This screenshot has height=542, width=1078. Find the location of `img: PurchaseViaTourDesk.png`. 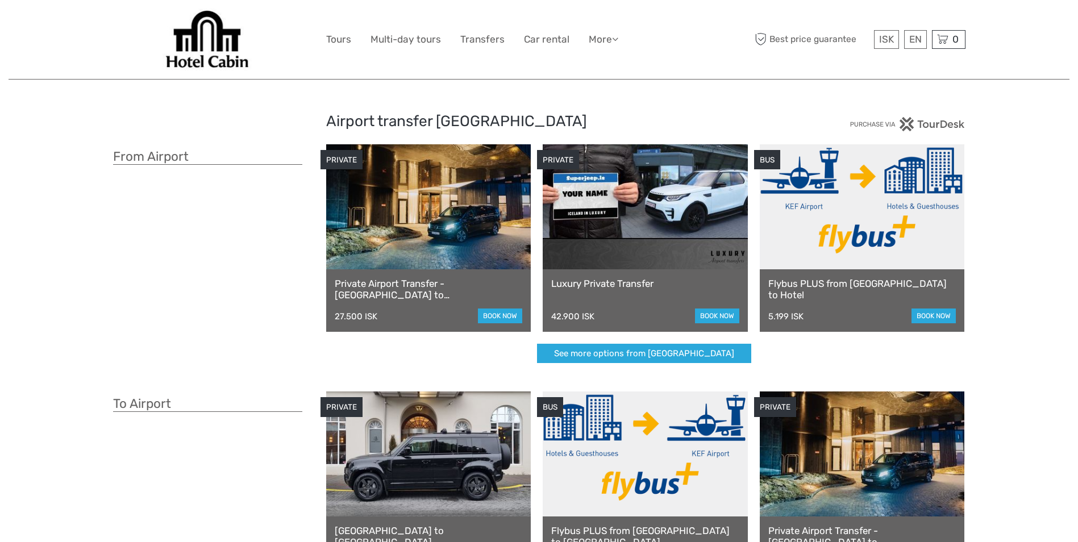

img: PurchaseViaTourDesk.png is located at coordinates (907, 124).